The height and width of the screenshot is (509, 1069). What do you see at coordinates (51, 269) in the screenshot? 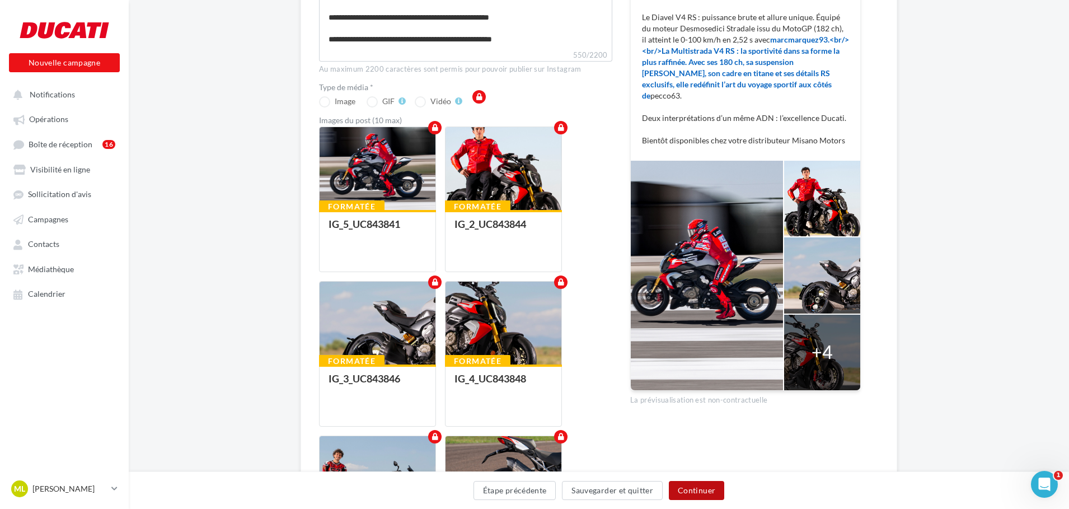
I see `span: Médiathèque` at bounding box center [51, 269].